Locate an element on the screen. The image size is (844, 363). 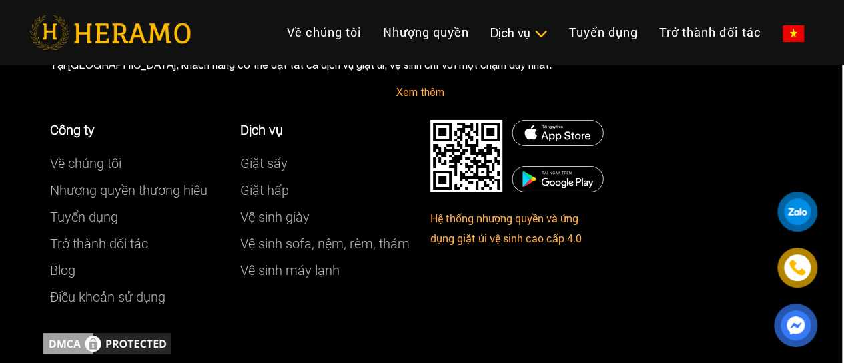
a: Nhượng quyền thương hiệu is located at coordinates (129, 190).